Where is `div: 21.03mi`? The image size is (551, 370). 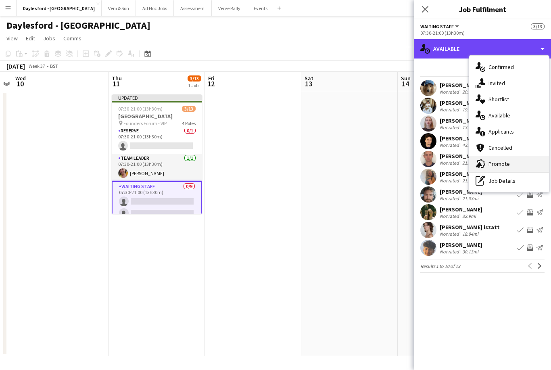 div: 21.03mi is located at coordinates (471, 198).